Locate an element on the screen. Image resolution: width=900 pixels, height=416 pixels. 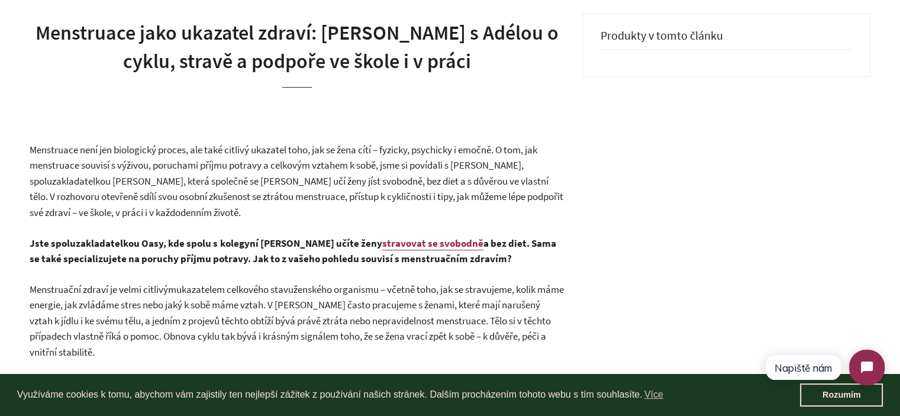
span: Napiště nám is located at coordinates (49, 28).